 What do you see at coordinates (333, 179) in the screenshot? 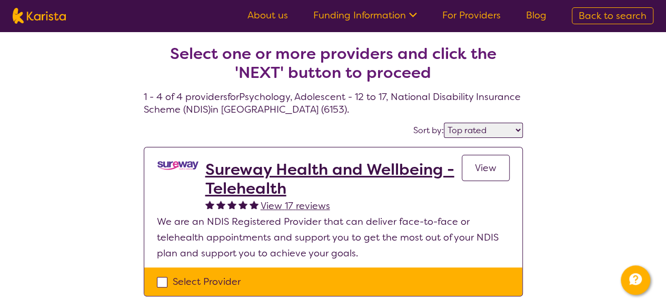
I see `a: Sureway Health and Wellbeing - Telehealth` at bounding box center [333, 179].